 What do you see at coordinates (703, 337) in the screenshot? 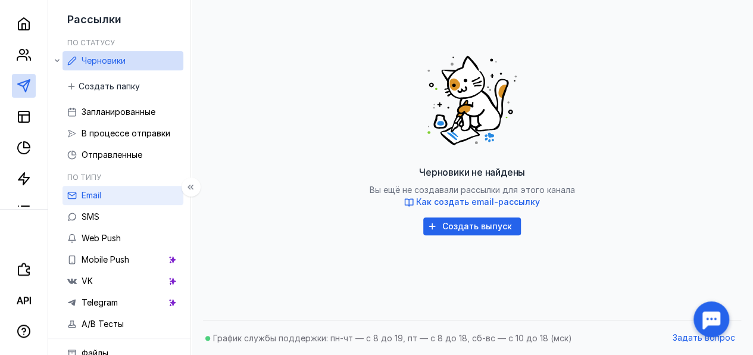
I see `span: Задать вопрос` at bounding box center [703, 337].